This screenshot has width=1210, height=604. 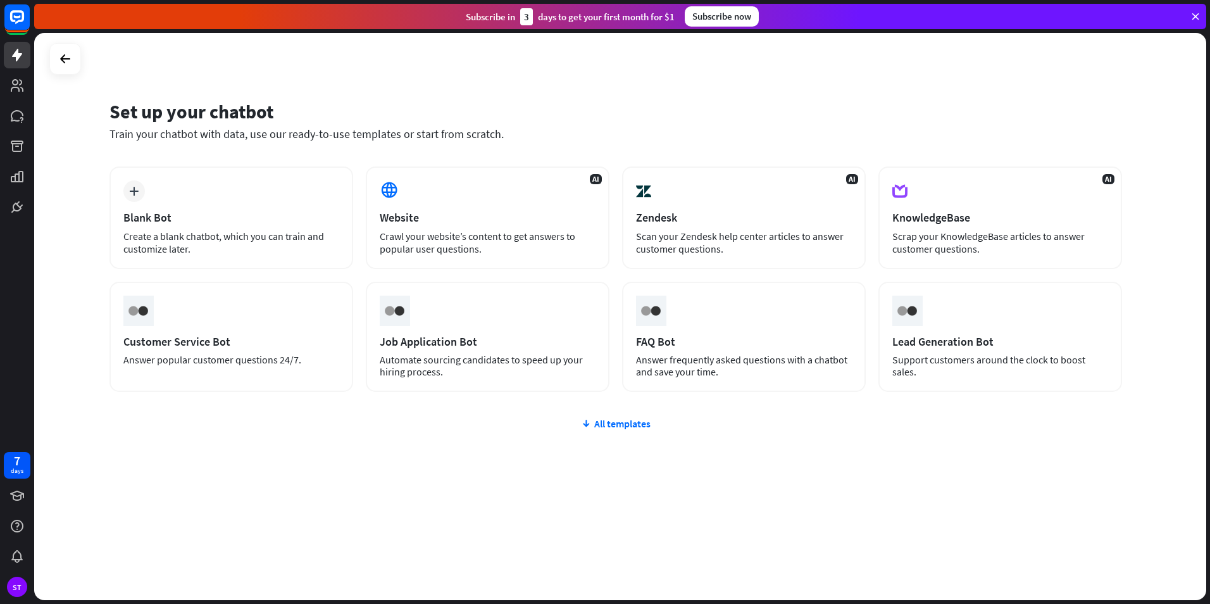 I want to click on div: ST, so click(x=17, y=587).